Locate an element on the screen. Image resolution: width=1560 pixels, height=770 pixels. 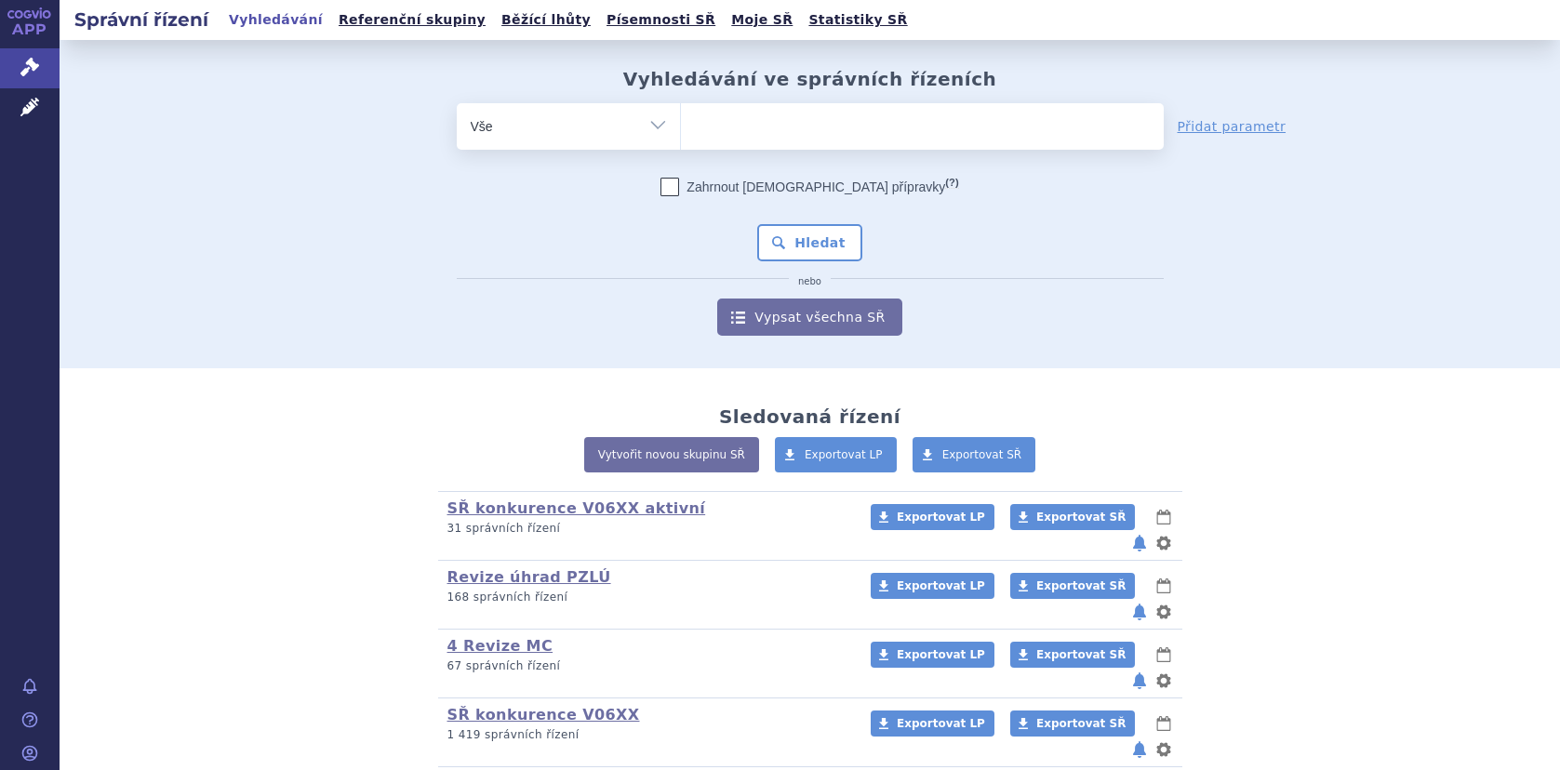
a: SŘ konkurence V06XX is located at coordinates (543, 714).